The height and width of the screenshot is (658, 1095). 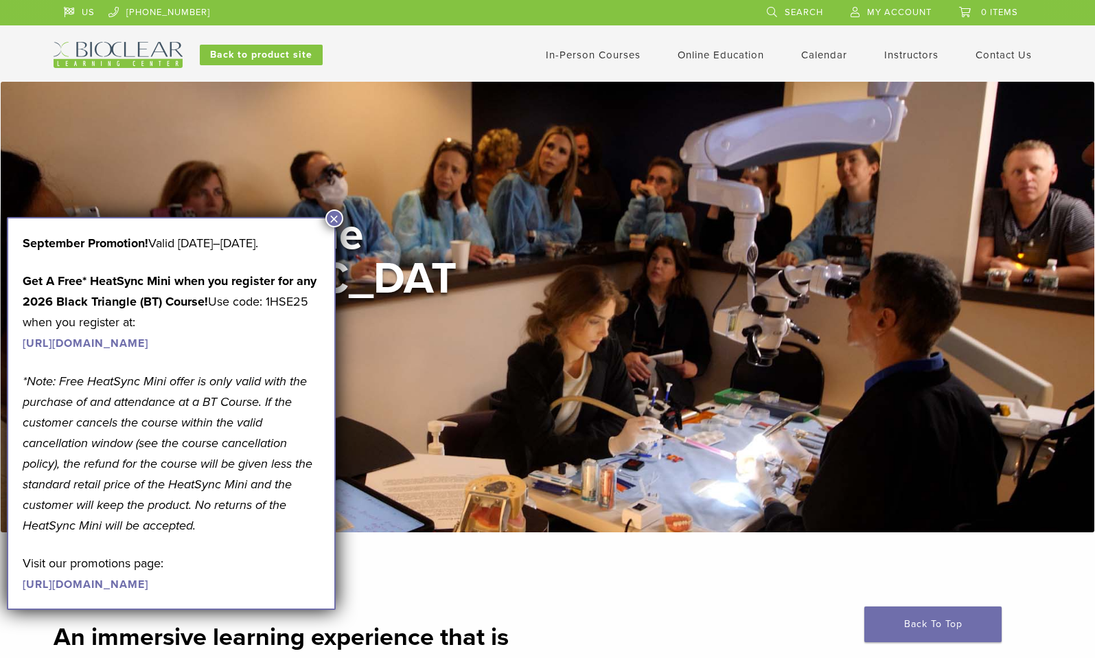 I want to click on a: Online Education, so click(x=721, y=55).